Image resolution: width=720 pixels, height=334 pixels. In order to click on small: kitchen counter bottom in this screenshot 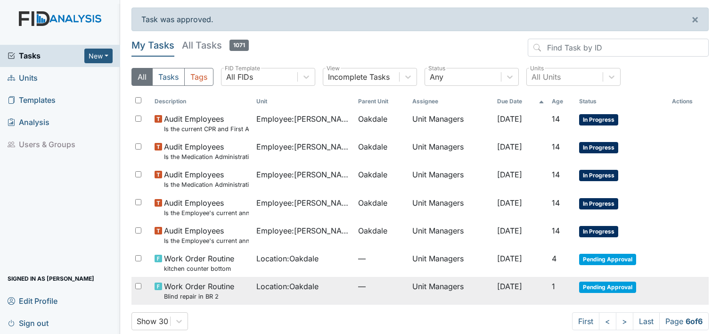, I will do `click(199, 268)`.